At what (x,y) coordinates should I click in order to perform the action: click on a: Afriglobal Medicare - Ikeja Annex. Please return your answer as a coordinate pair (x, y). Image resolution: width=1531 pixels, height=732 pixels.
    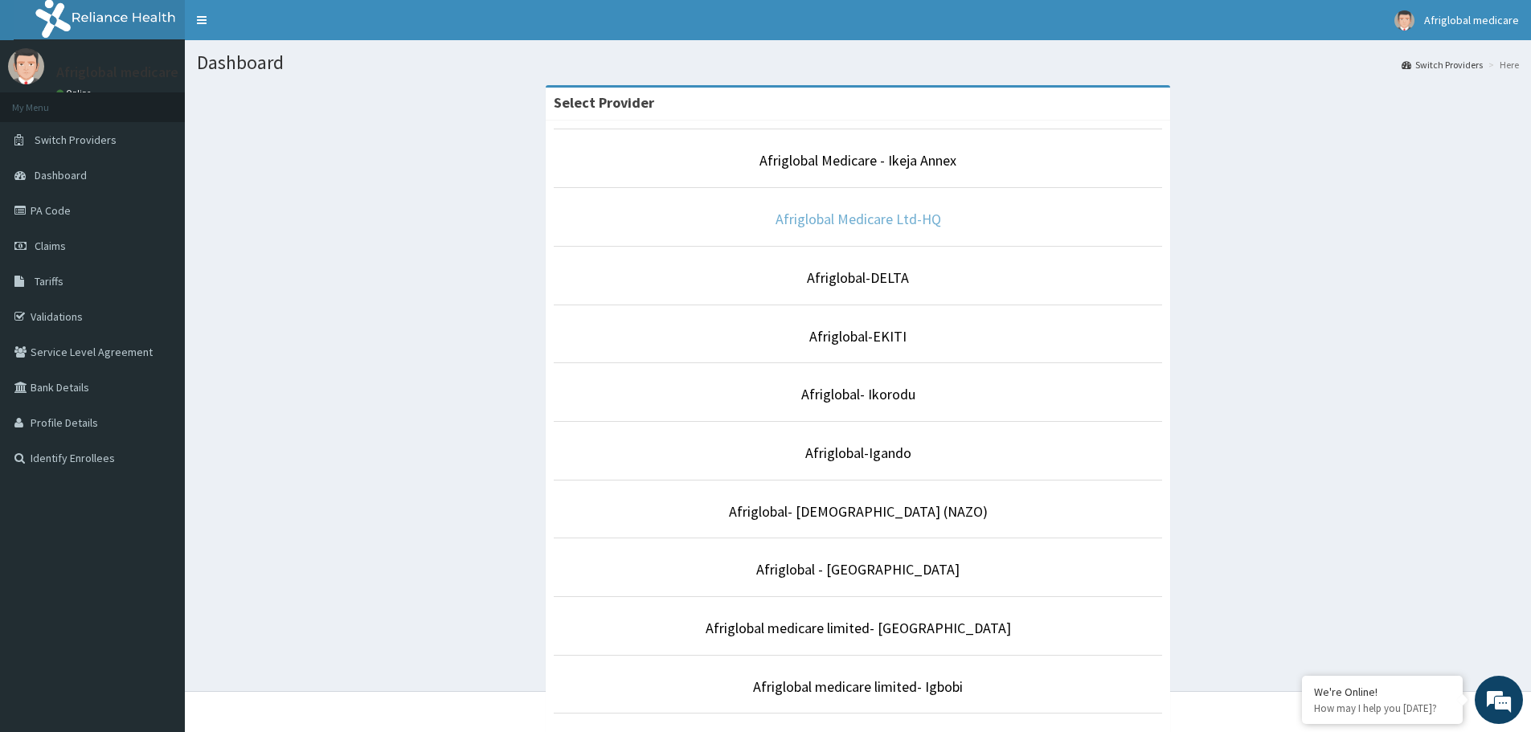
    Looking at the image, I should click on (858, 160).